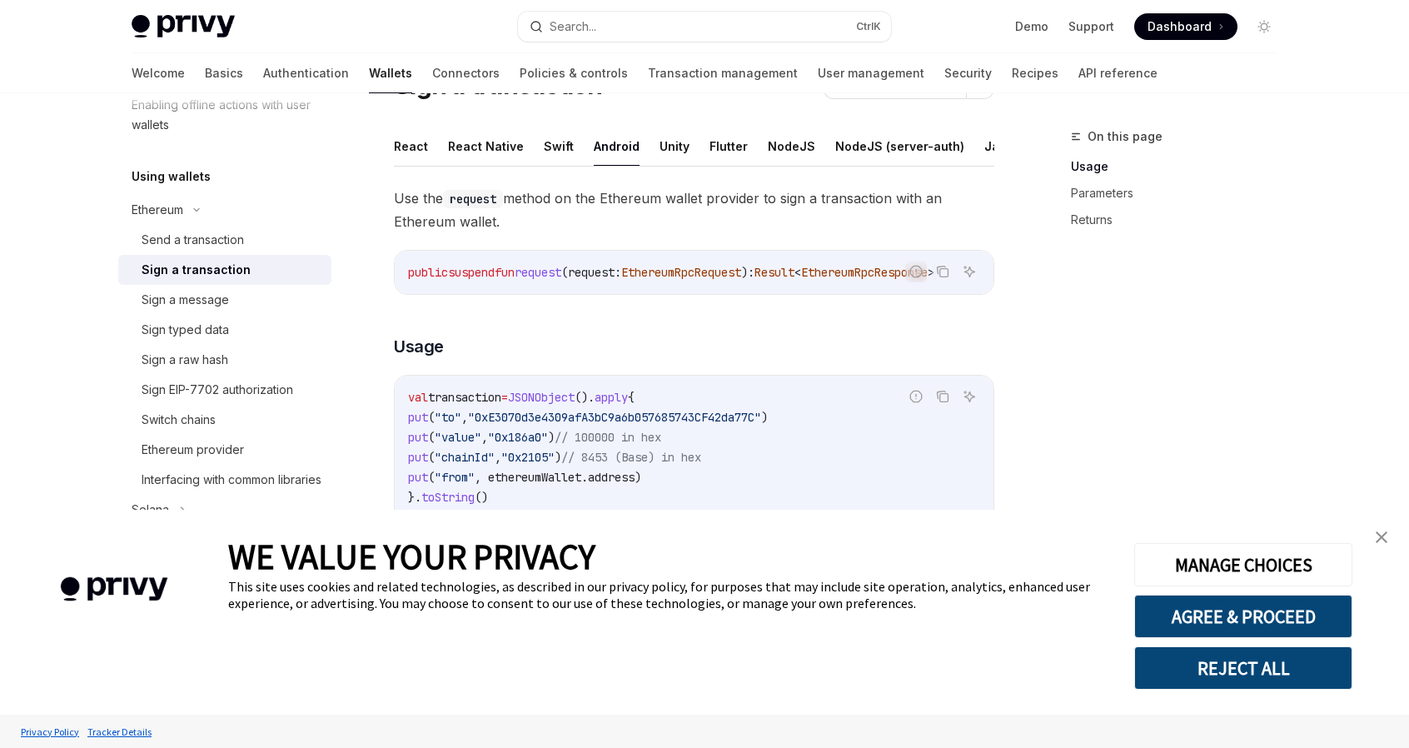 This screenshot has height=748, width=1409. I want to click on span: request, so click(538, 272).